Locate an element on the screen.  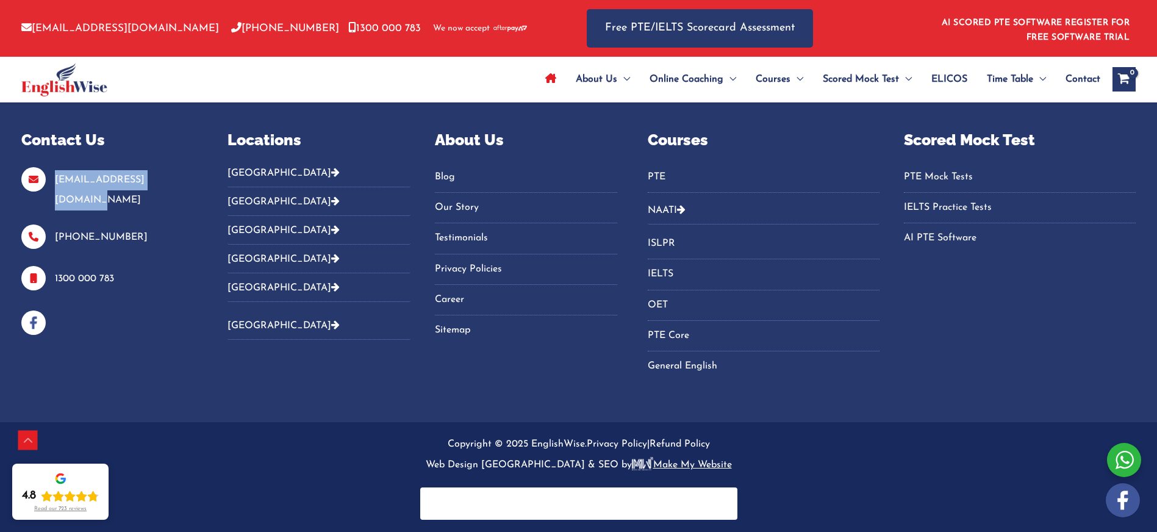
a: Time TableMenu Toggle is located at coordinates (1016, 79).